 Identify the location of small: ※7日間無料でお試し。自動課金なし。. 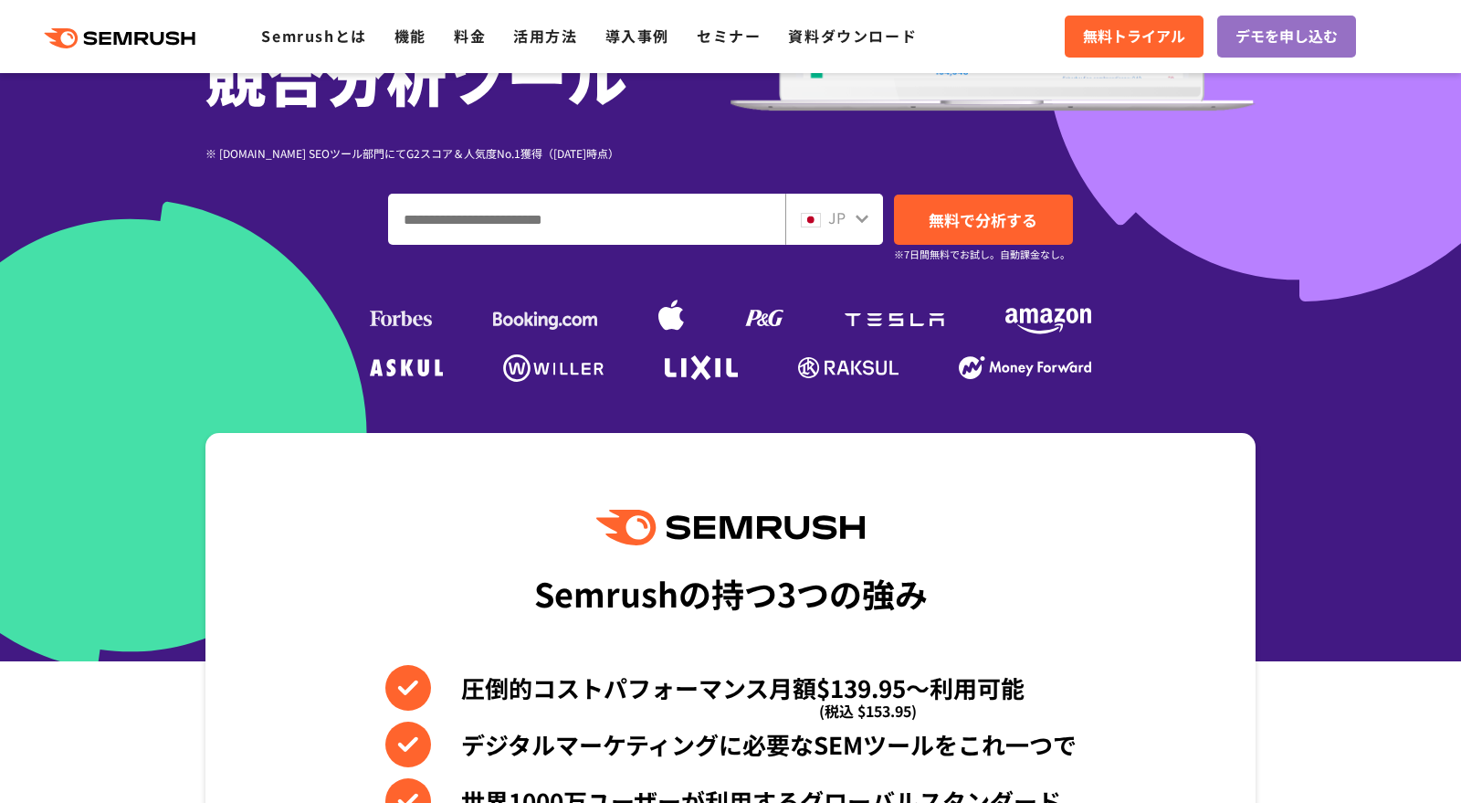
(981, 254).